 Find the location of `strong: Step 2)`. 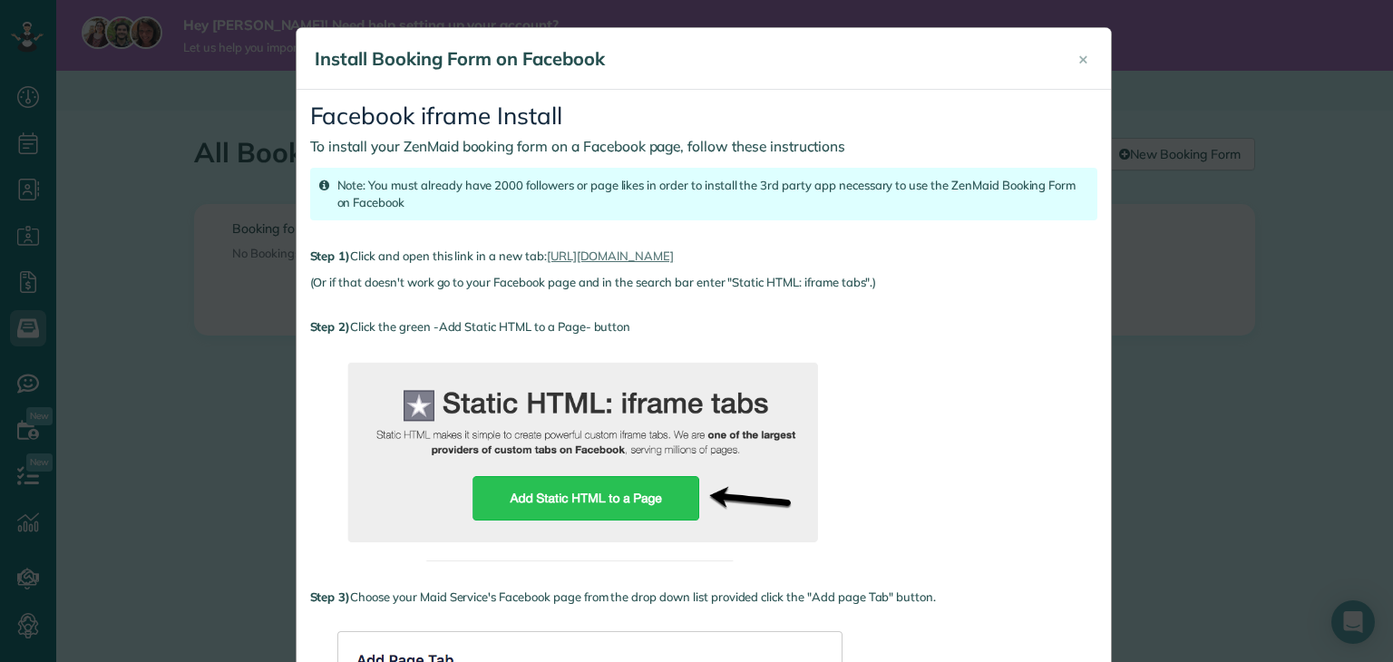

strong: Step 2) is located at coordinates (330, 327).